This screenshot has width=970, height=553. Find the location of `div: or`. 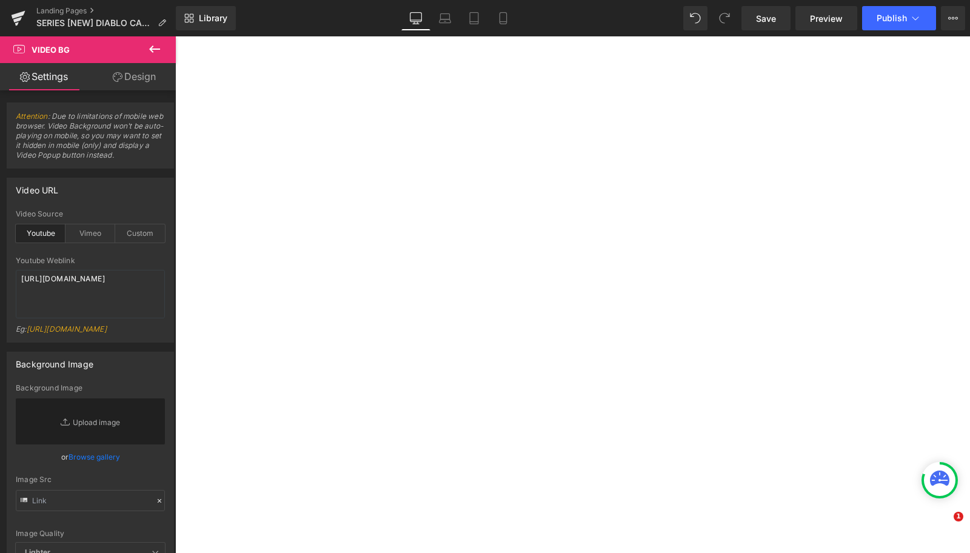

div: or is located at coordinates (90, 456).